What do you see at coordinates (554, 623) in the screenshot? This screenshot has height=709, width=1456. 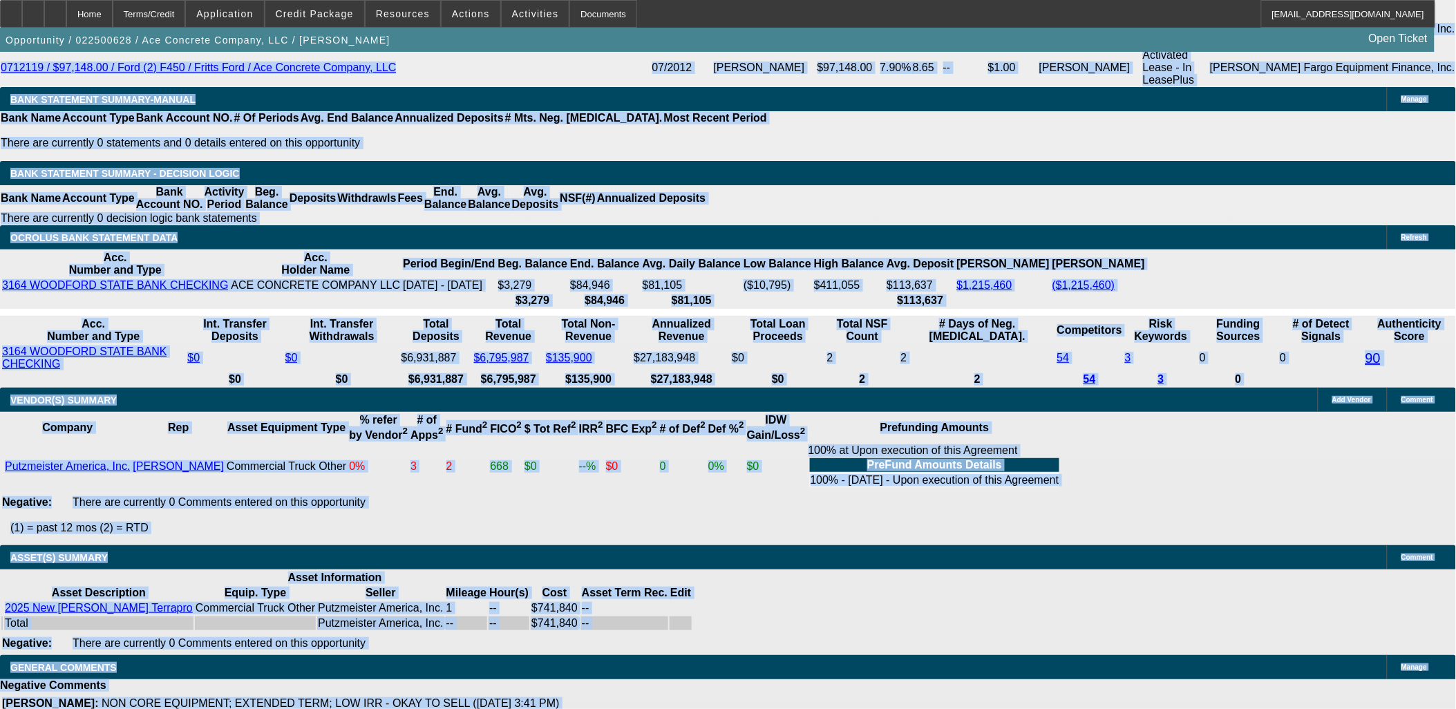 I see `td: $741,840` at bounding box center [554, 623].